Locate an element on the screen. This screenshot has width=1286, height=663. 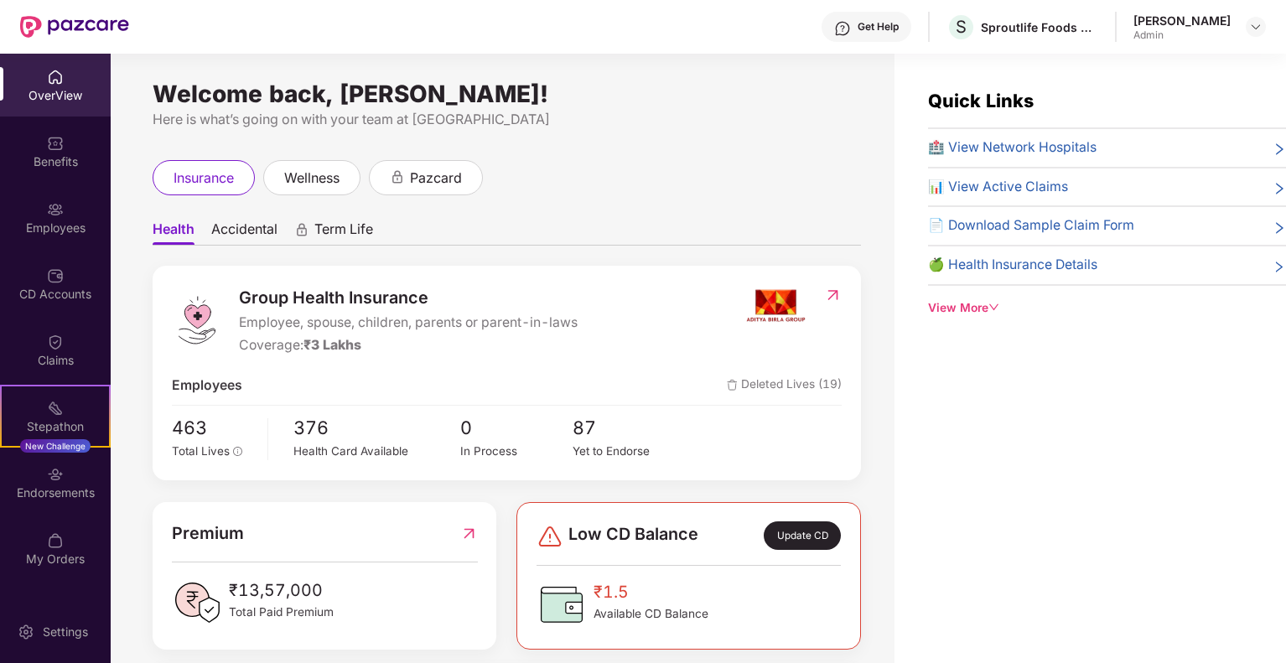
img: svg+xml;base64,PHN2ZyBpZD0iRGFuZ2VyLTMyeDMyIiB4bWxucz0iaHR0cDovL3d3dy53My5vcmcvMjAwMC9zdmciIHdpZH... is located at coordinates (550, 536).